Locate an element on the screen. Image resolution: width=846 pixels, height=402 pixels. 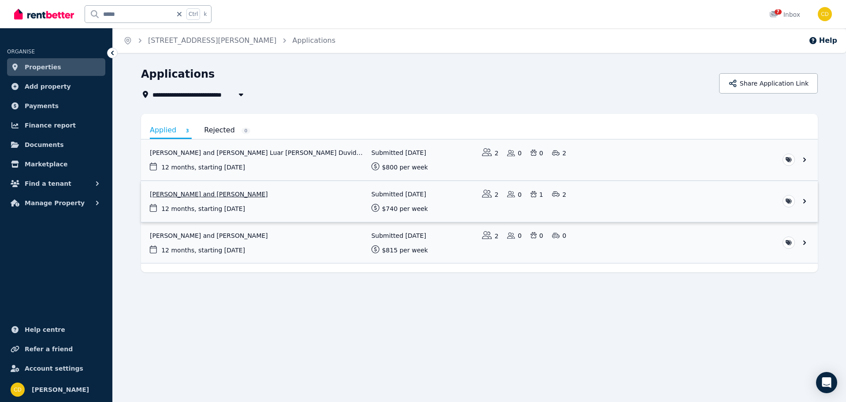
a: Help centre is located at coordinates (56, 329).